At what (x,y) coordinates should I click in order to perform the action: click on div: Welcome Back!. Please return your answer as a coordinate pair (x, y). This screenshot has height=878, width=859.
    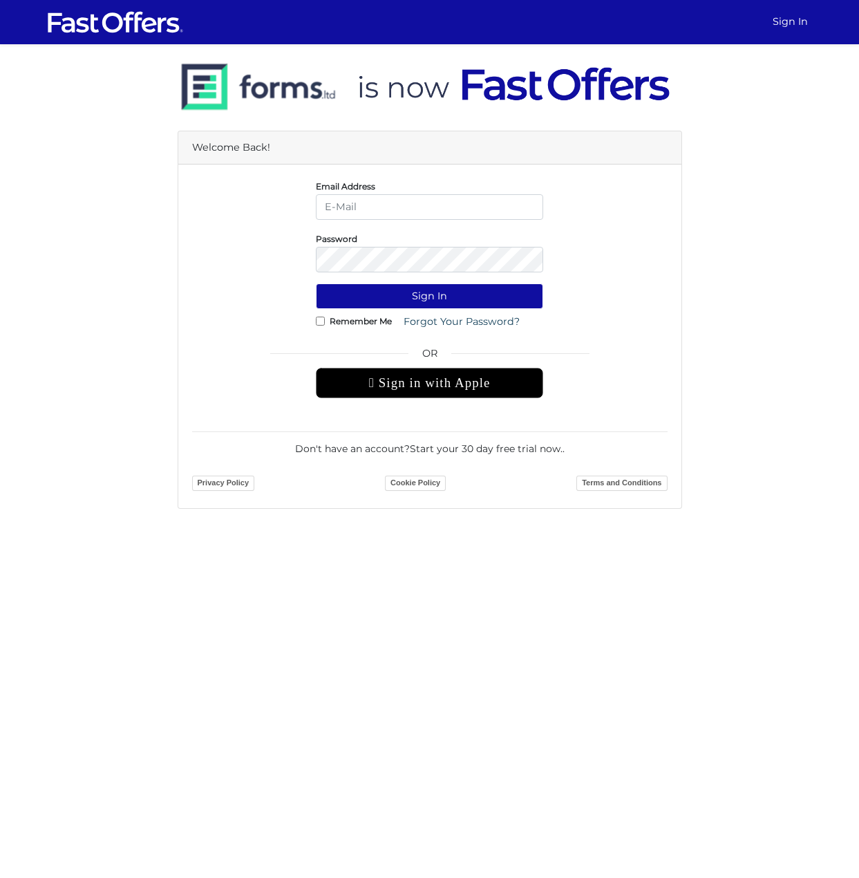
    Looking at the image, I should click on (430, 148).